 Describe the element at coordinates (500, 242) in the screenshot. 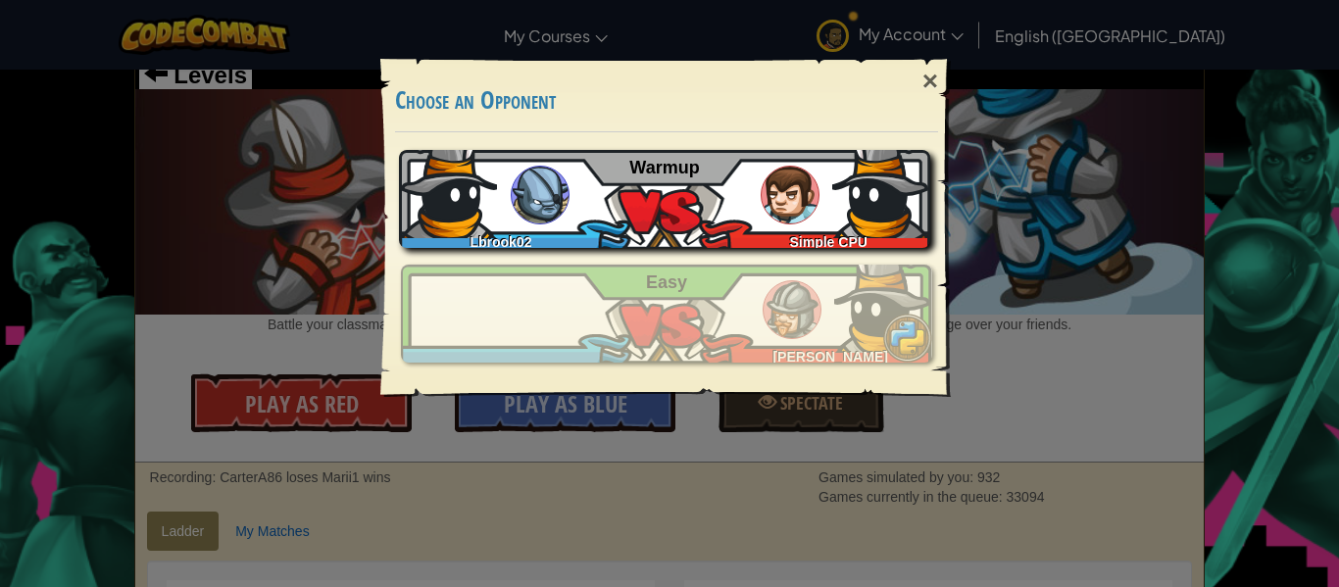

I see `span: Lbrook02` at that location.